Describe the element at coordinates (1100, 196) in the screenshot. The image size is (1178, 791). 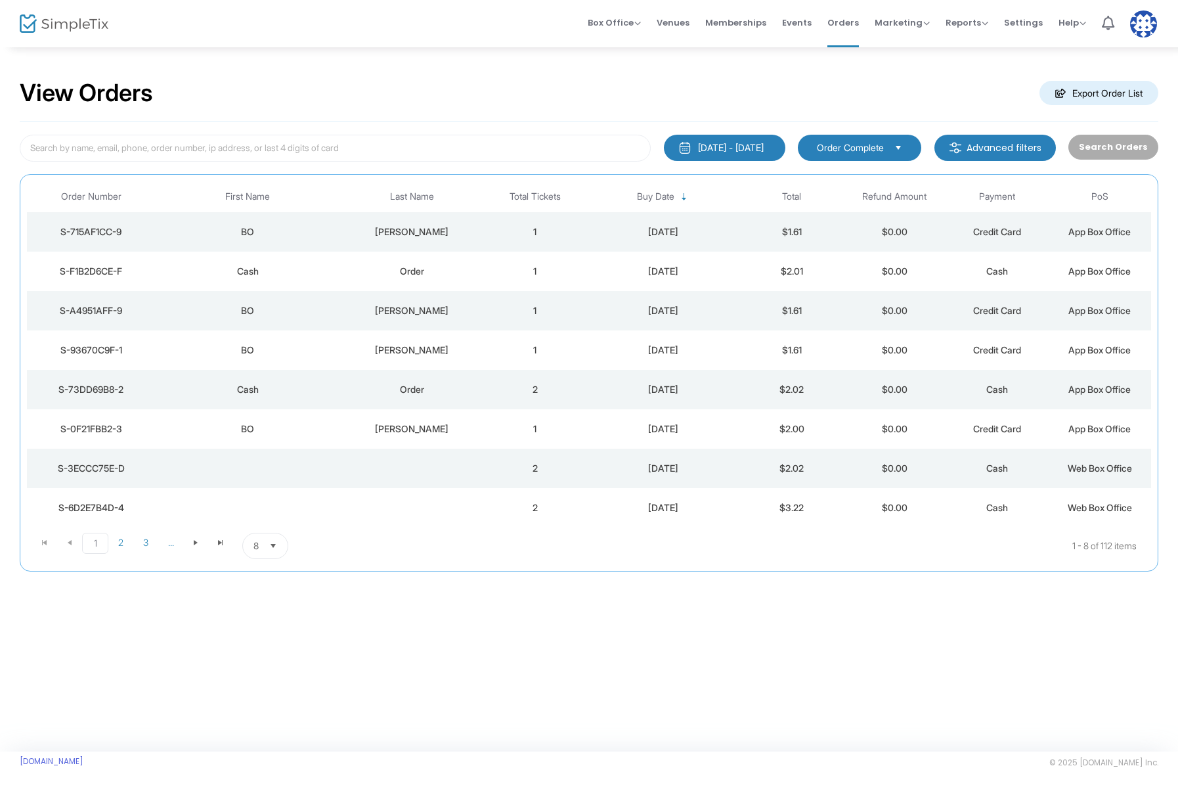
I see `span: PoS` at that location.